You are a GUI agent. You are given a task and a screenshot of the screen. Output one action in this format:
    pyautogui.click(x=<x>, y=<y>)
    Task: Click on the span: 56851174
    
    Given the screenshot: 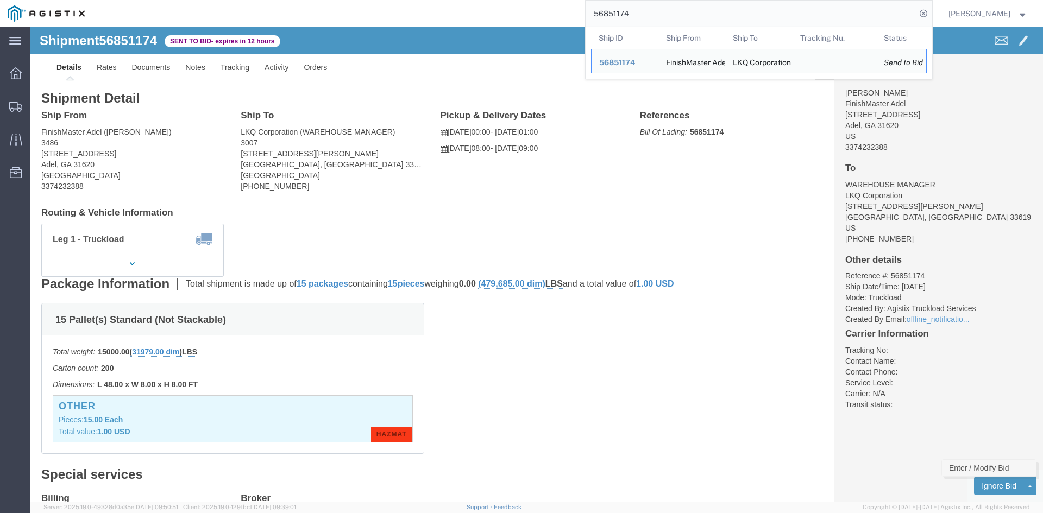 What is the action you would take?
    pyautogui.click(x=617, y=62)
    